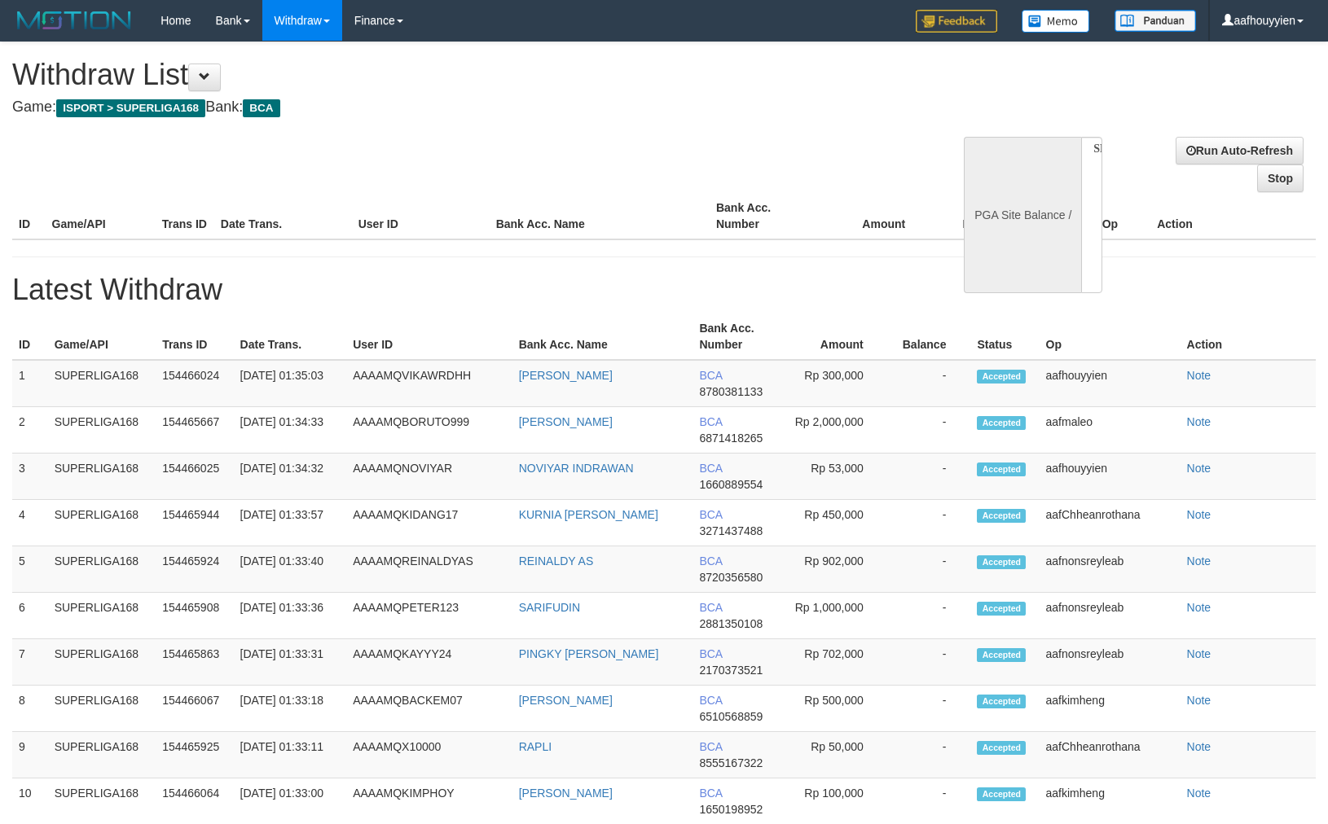  I want to click on td: aafmaleo, so click(1110, 430).